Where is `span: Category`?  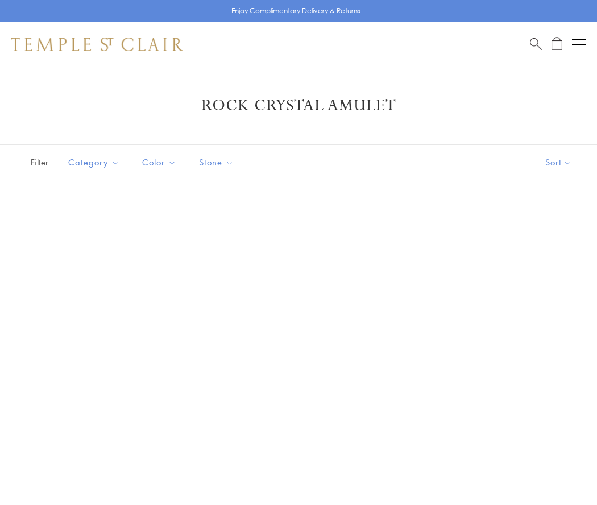 span: Category is located at coordinates (95, 162).